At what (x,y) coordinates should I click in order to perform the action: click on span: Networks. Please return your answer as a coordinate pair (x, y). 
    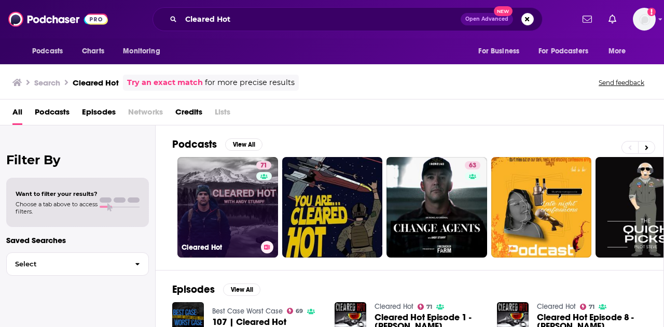
    Looking at the image, I should click on (145, 114).